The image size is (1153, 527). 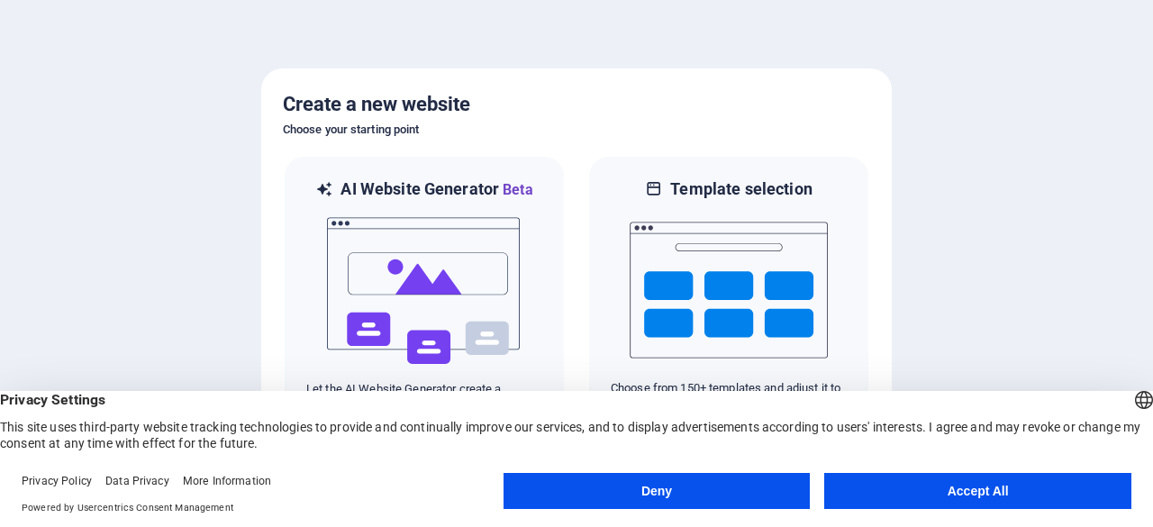 What do you see at coordinates (577, 105) in the screenshot?
I see `h5: Create a new website` at bounding box center [577, 105].